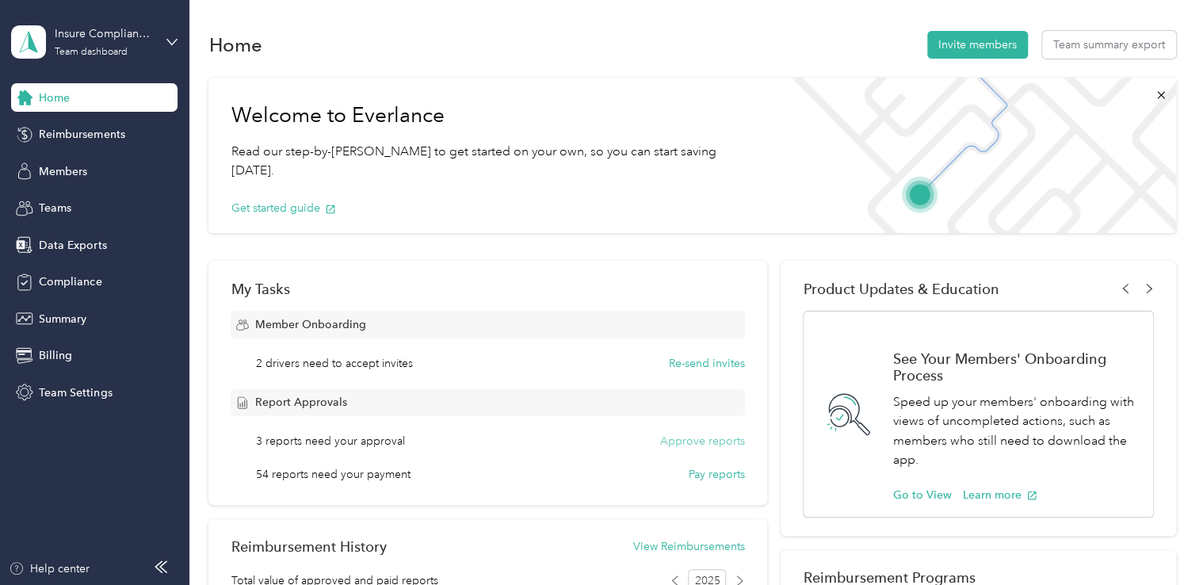 The width and height of the screenshot is (1203, 585). Describe the element at coordinates (54, 98) in the screenshot. I see `span: Home` at that location.